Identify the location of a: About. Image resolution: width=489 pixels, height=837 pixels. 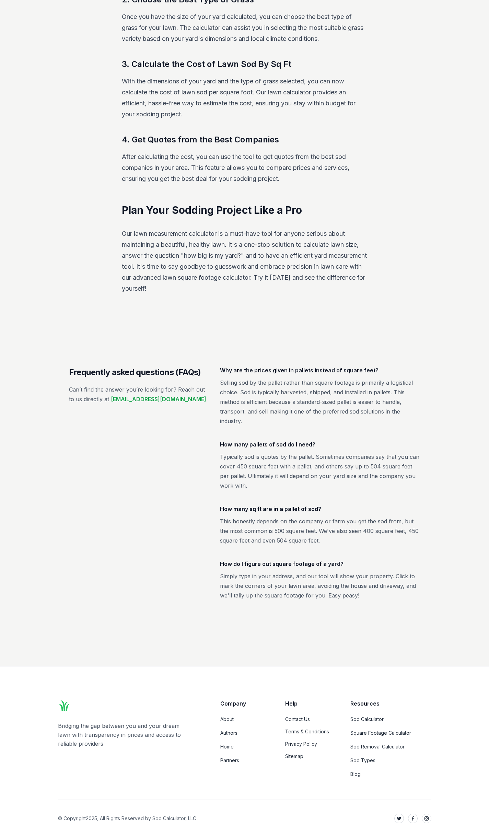
(244, 719).